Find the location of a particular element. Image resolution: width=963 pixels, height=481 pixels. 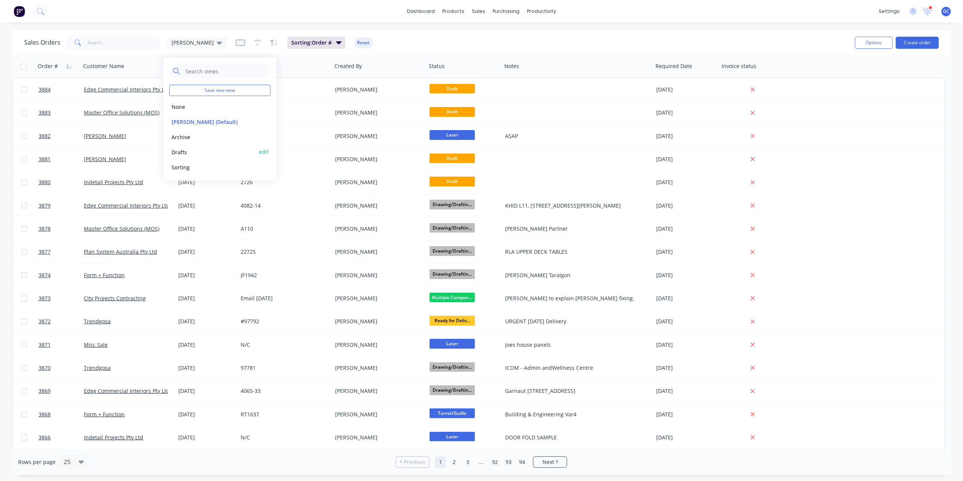

span: 3880 is located at coordinates (45, 182).